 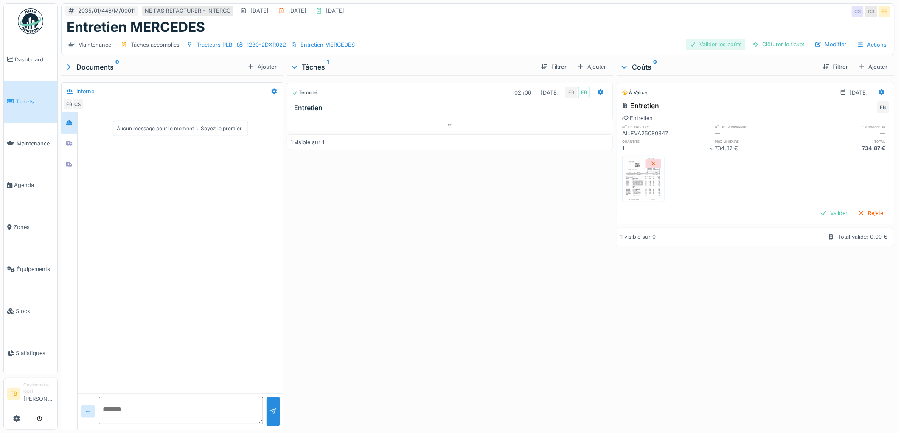 I want to click on div: Rejeter, so click(x=871, y=213).